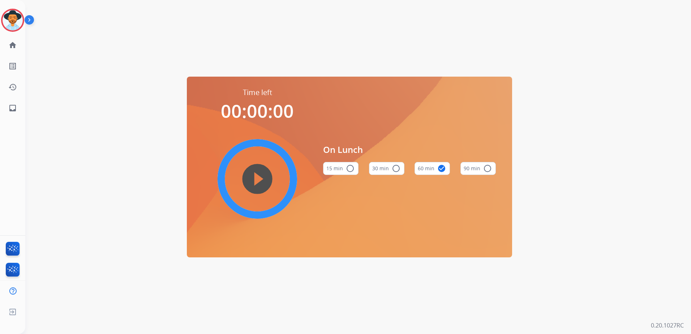  What do you see at coordinates (432, 168) in the screenshot?
I see `button: 60 min` at bounding box center [432, 168].